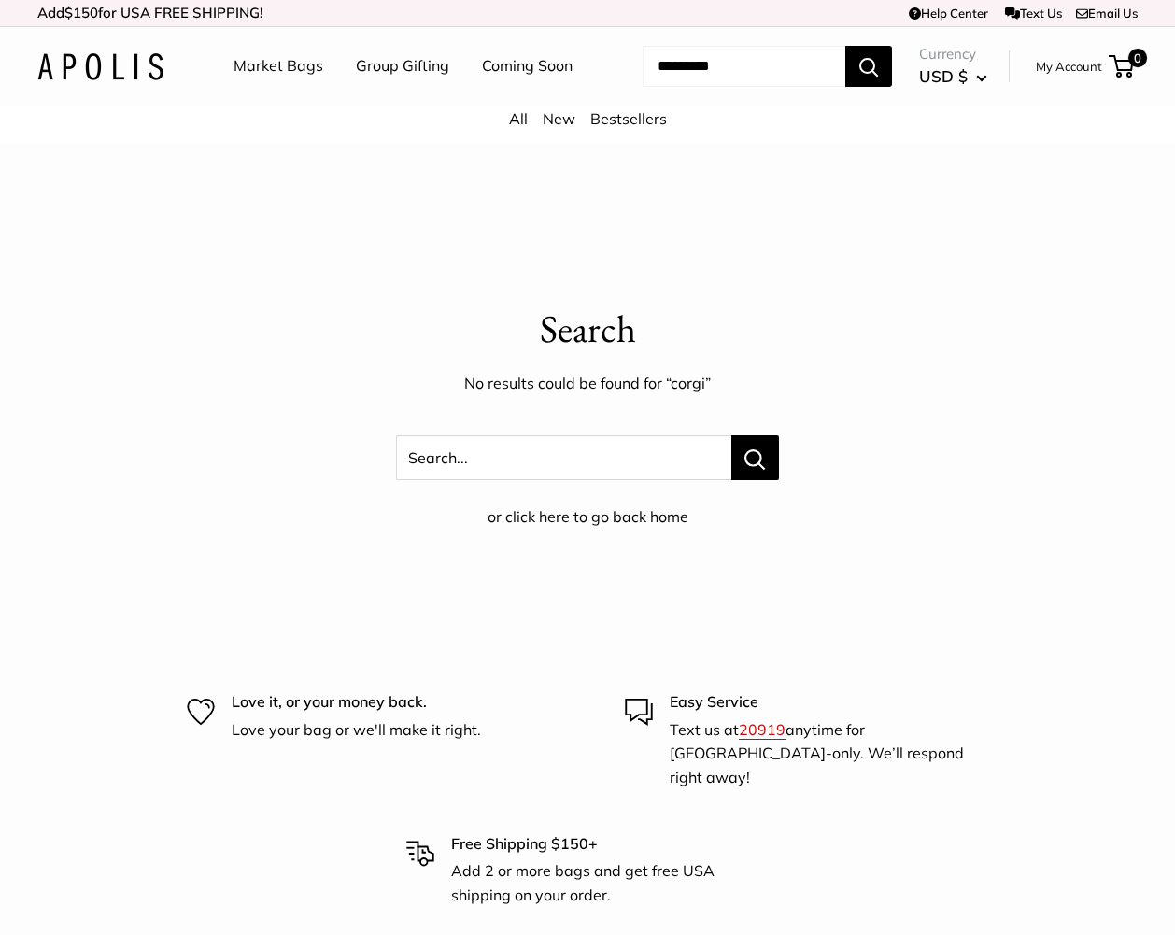 This screenshot has height=935, width=1175. I want to click on img: Apolis, so click(100, 66).